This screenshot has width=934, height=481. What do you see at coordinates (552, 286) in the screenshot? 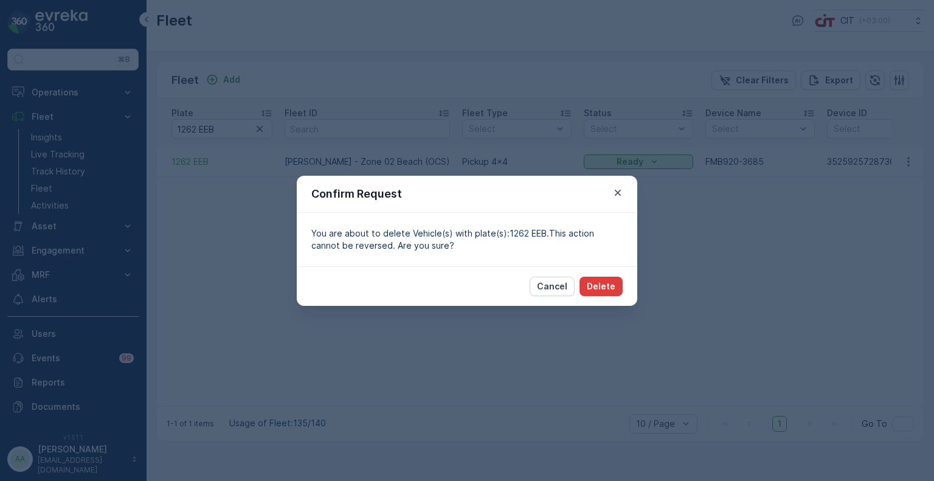
I see `button: Cancel` at bounding box center [552, 286].